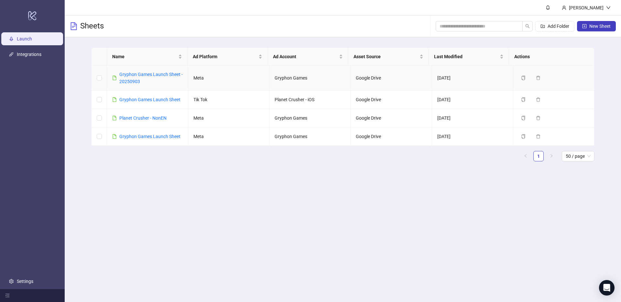 The width and height of the screenshot is (621, 302). What do you see at coordinates (310, 100) in the screenshot?
I see `td: Planet Crusher - iOS` at bounding box center [310, 100].